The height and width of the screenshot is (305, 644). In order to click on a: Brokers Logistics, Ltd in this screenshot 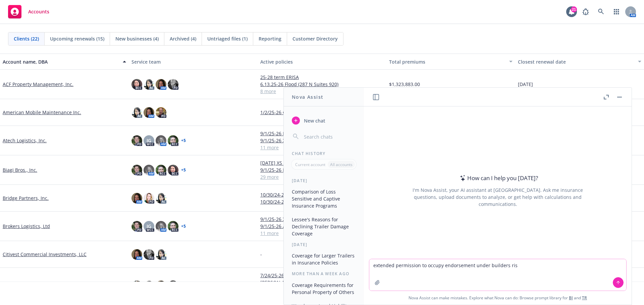, I will do `click(26, 226)`.